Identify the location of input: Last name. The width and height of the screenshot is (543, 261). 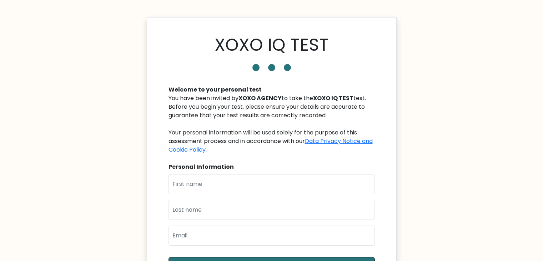
(272, 210).